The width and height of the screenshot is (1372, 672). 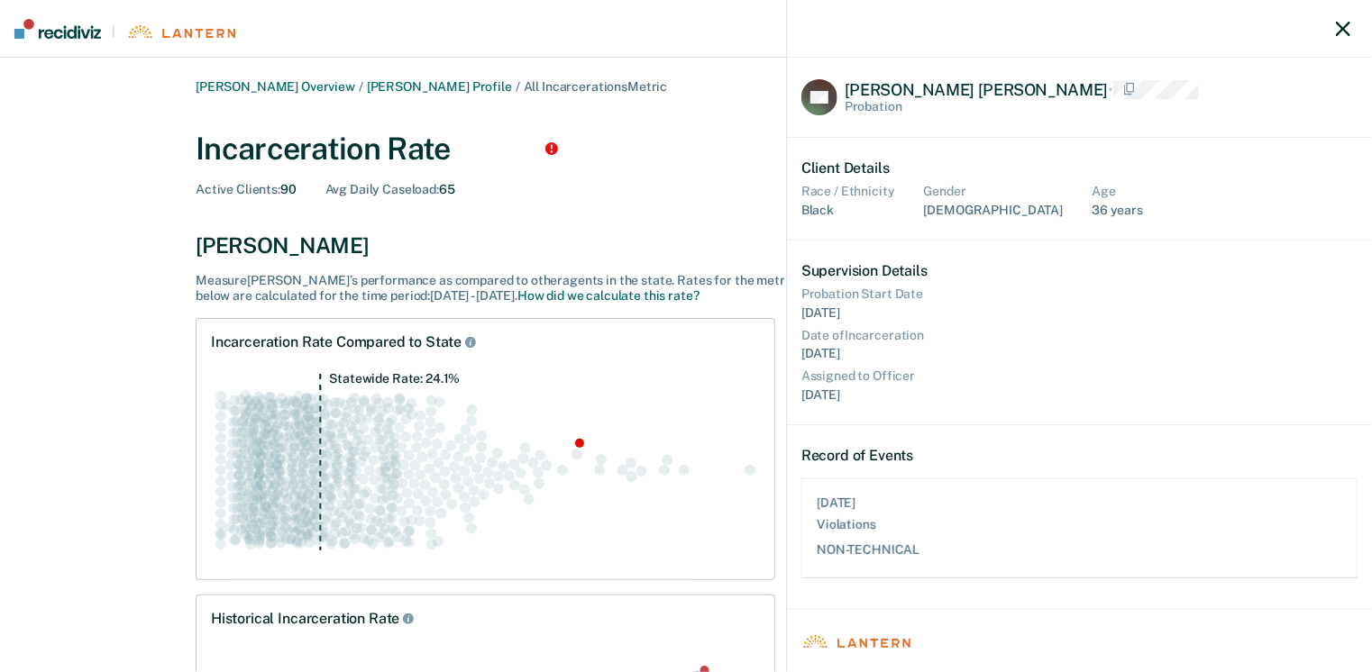 I want to click on div: Race / Ethnicity, so click(x=848, y=191).